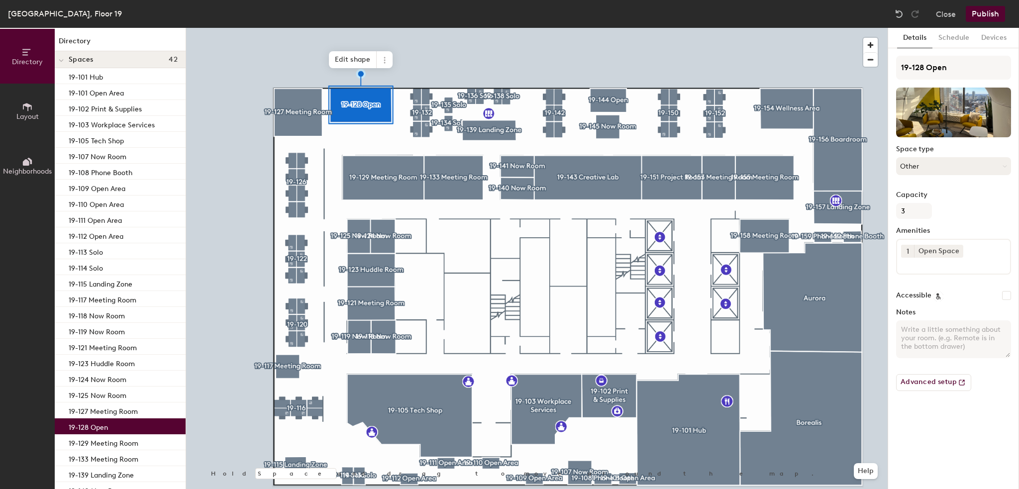 This screenshot has height=489, width=1019. What do you see at coordinates (96, 203) in the screenshot?
I see `p: 19-110 Open Area` at bounding box center [96, 203].